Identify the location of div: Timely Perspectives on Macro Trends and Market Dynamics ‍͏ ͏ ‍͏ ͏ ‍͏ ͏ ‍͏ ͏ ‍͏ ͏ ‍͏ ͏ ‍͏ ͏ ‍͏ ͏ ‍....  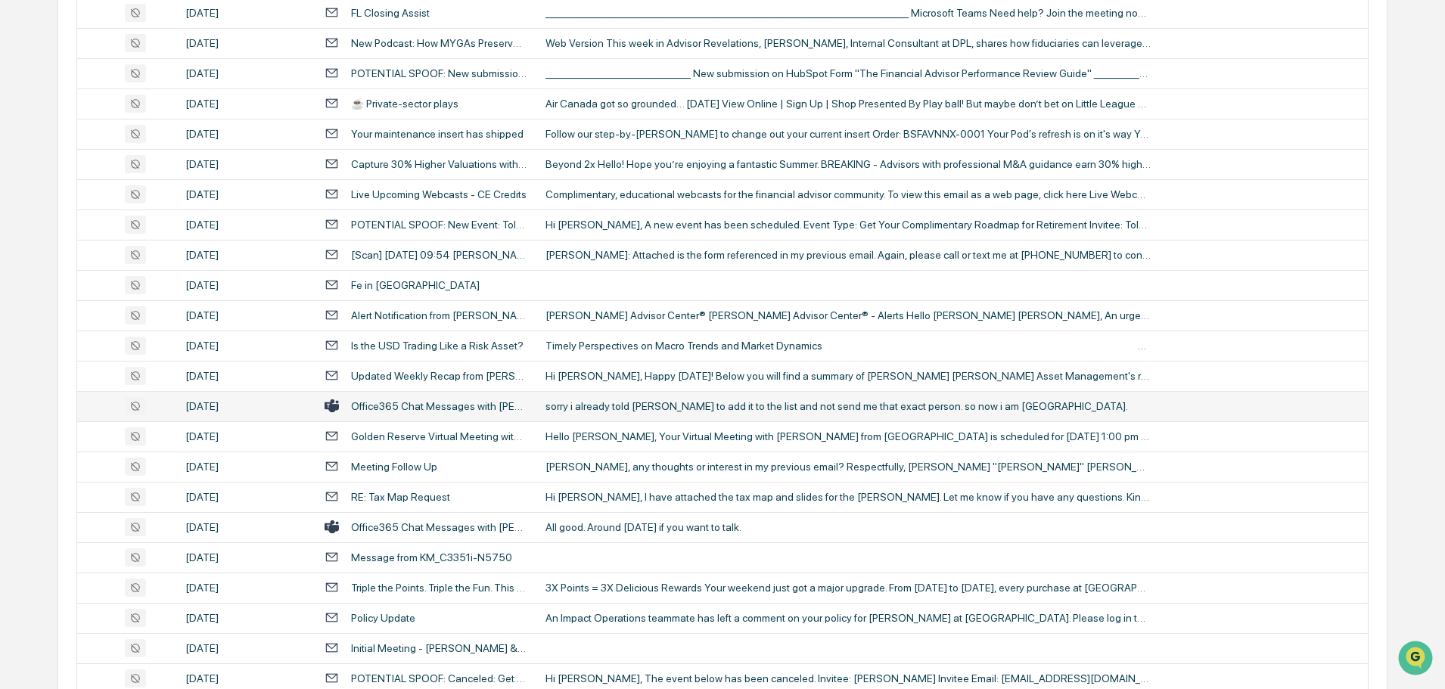
(848, 346).